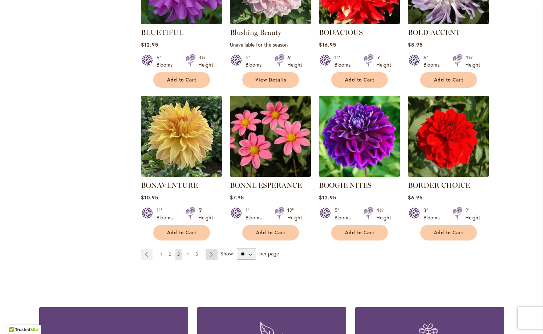 Image resolution: width=543 pixels, height=334 pixels. What do you see at coordinates (415, 197) in the screenshot?
I see `span: $6.95` at bounding box center [415, 197].